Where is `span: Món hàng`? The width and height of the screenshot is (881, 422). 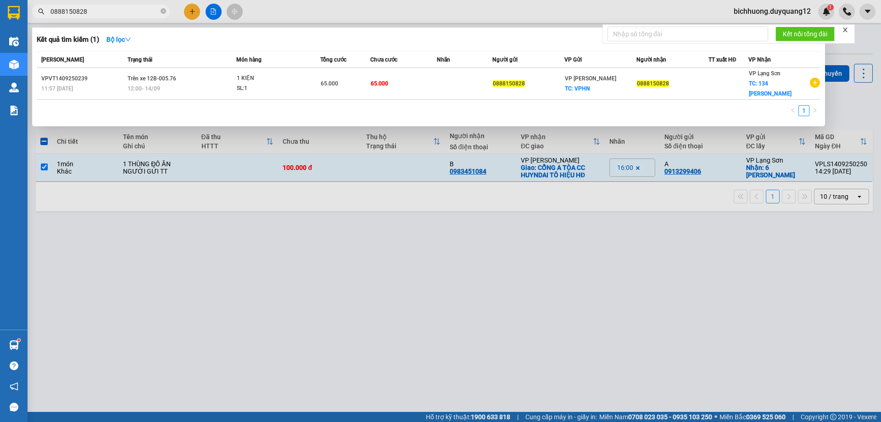 span: Món hàng is located at coordinates (249, 60).